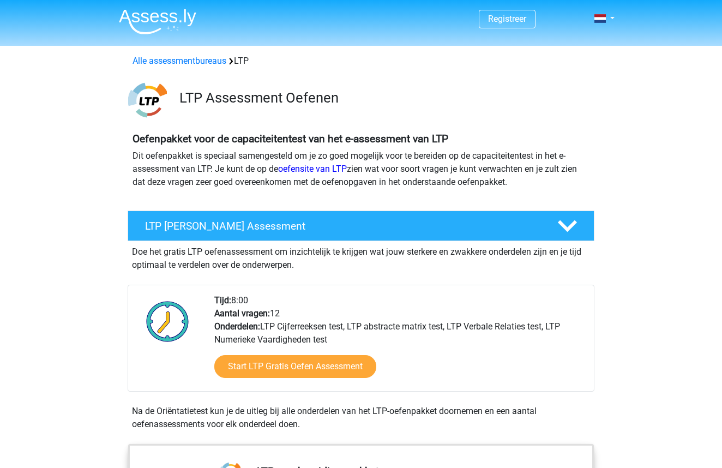  What do you see at coordinates (180, 61) in the screenshot?
I see `a: Alle assessmentbureaus` at bounding box center [180, 61].